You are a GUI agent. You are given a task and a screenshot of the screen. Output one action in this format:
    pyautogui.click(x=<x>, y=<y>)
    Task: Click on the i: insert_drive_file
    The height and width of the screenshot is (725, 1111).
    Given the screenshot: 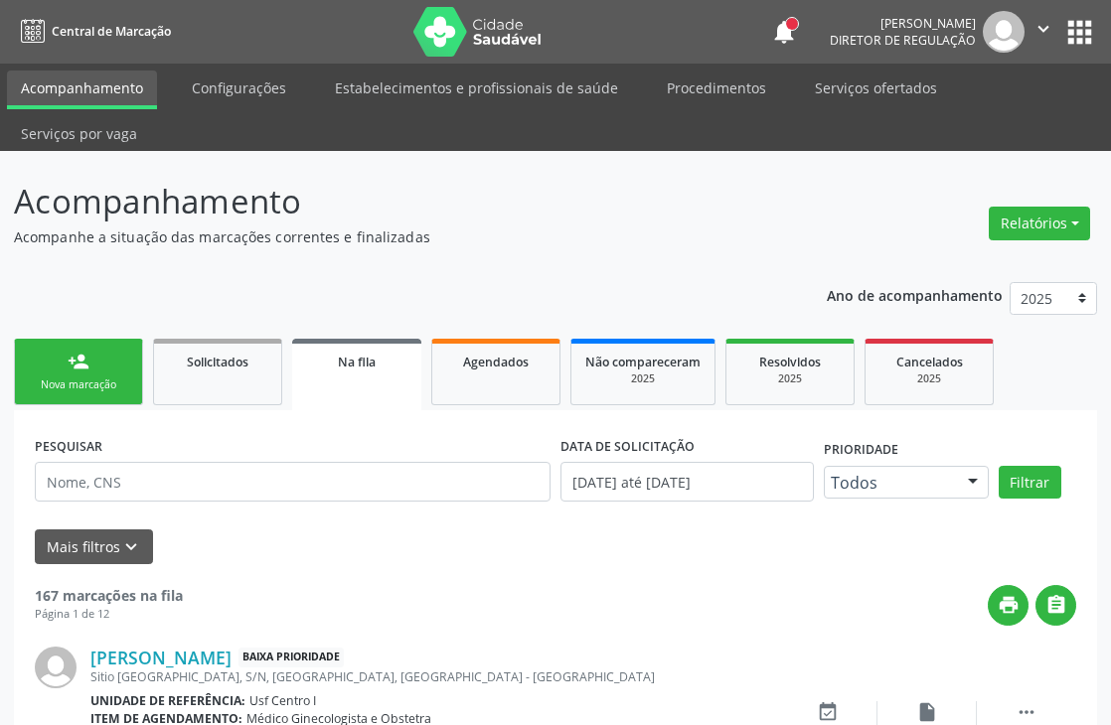 What is the action you would take?
    pyautogui.click(x=927, y=712)
    